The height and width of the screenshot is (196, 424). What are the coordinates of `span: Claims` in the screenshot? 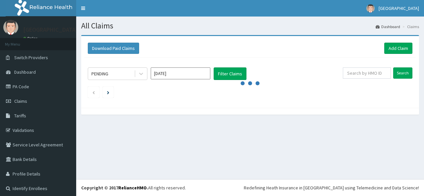 It's located at (21, 101).